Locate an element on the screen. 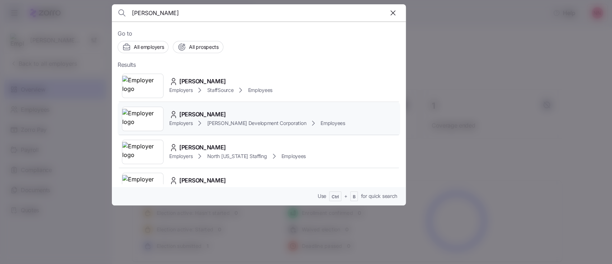 The width and height of the screenshot is (612, 264). span: Results is located at coordinates (127, 65).